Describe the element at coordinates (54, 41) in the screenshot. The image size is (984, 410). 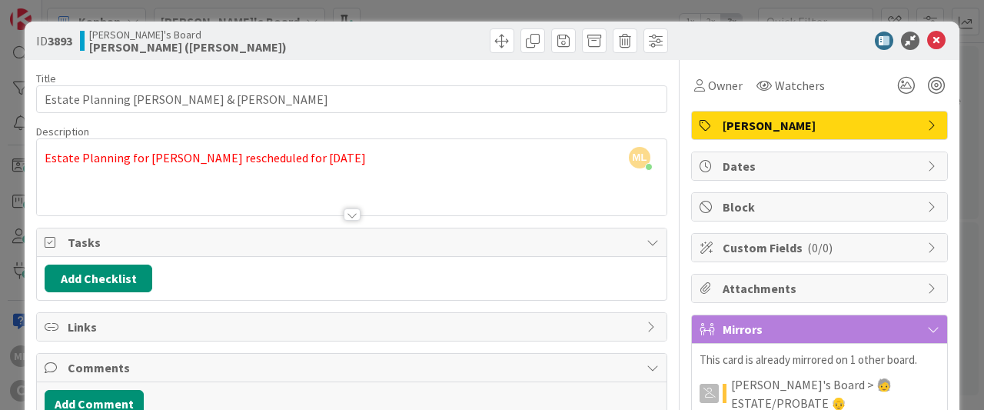
I see `span: ID` at that location.